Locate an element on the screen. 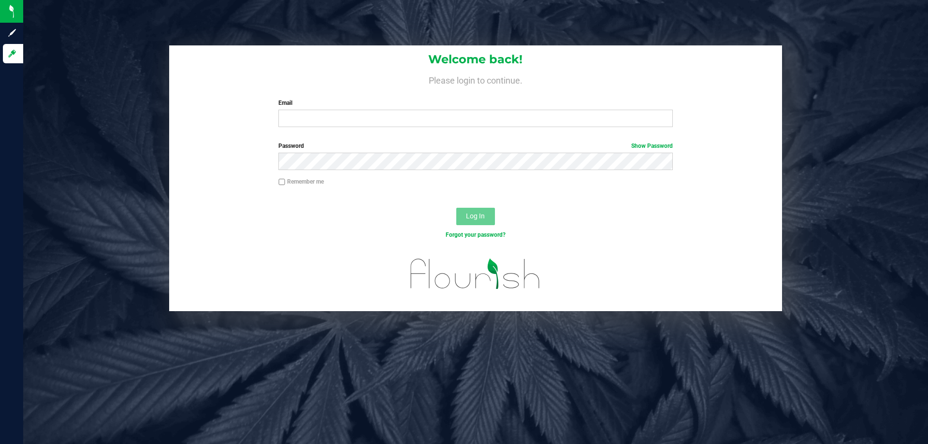 The height and width of the screenshot is (444, 928). input: Remember me is located at coordinates (282, 182).